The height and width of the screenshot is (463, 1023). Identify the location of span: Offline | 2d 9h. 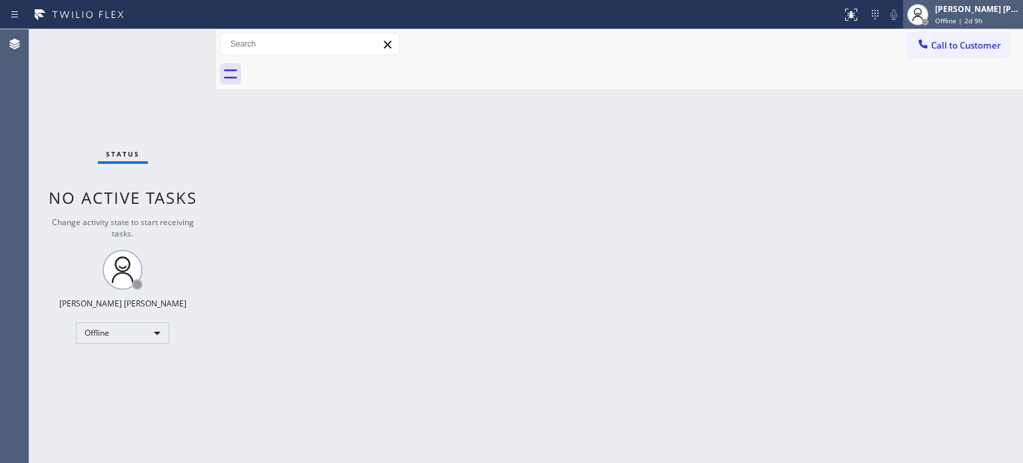
(959, 21).